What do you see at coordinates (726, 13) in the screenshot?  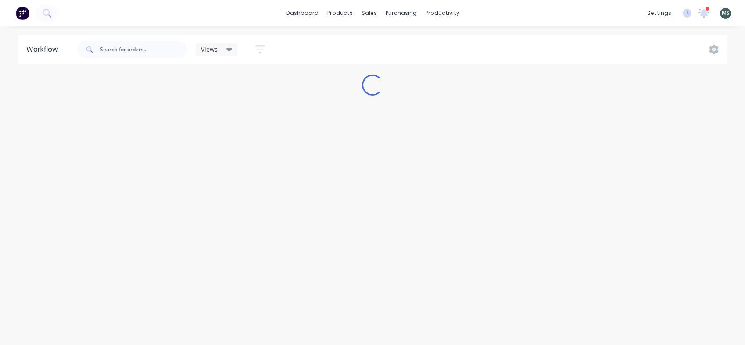 I see `span: MS` at bounding box center [726, 13].